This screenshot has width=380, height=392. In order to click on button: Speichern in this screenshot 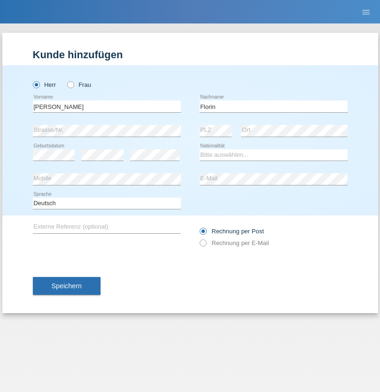, I will do `click(67, 286)`.